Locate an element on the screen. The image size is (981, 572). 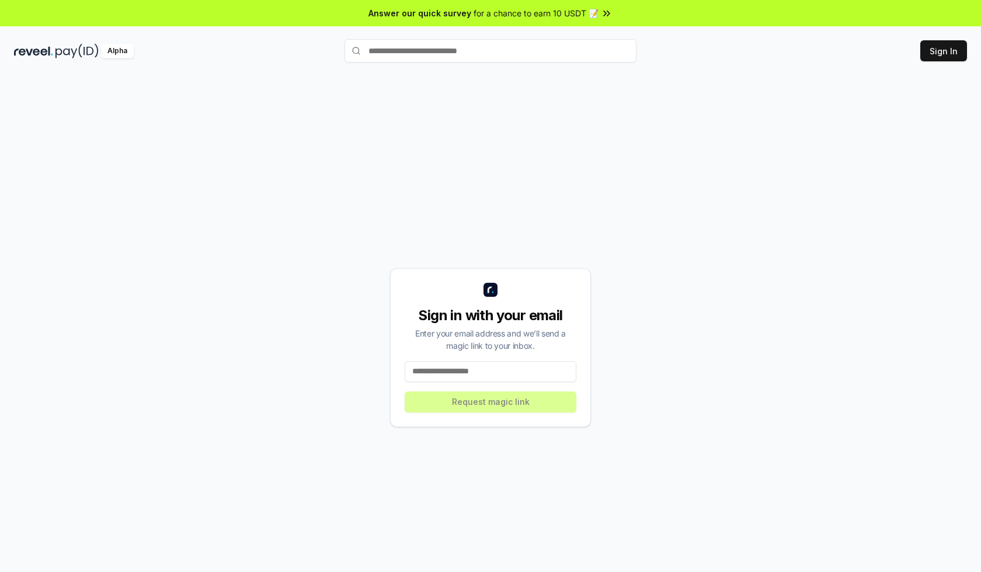
img: pay_id is located at coordinates (77, 51).